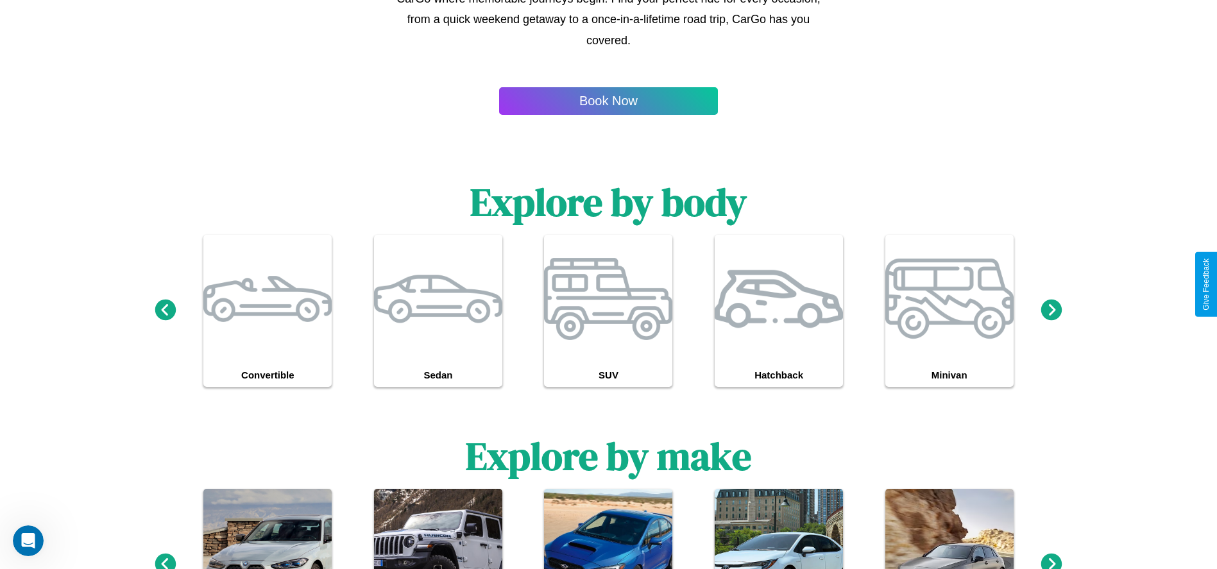 Image resolution: width=1217 pixels, height=569 pixels. What do you see at coordinates (608, 375) in the screenshot?
I see `h4: SUV` at bounding box center [608, 375].